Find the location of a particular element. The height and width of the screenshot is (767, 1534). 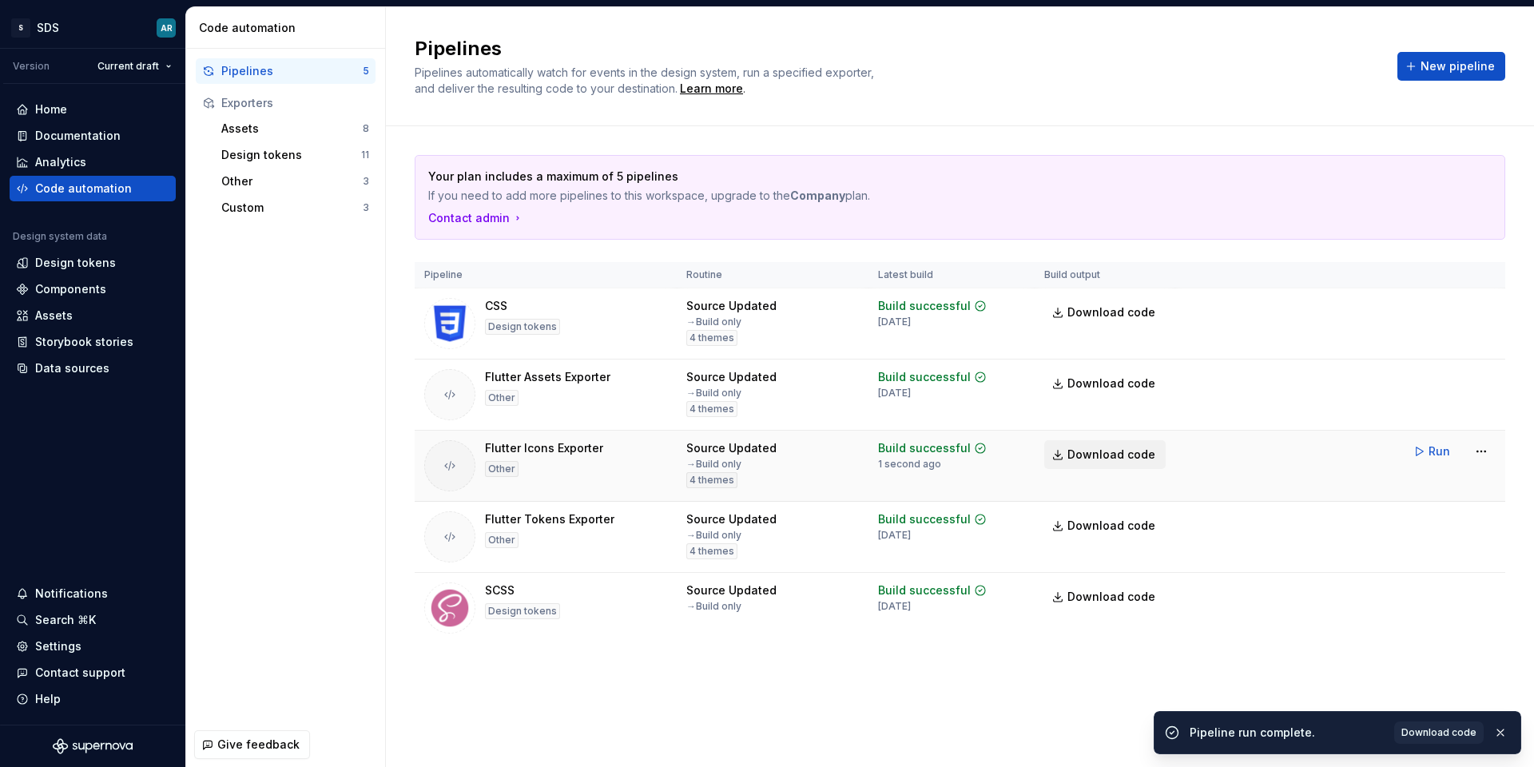

a: Pipelines5 is located at coordinates (285, 71).